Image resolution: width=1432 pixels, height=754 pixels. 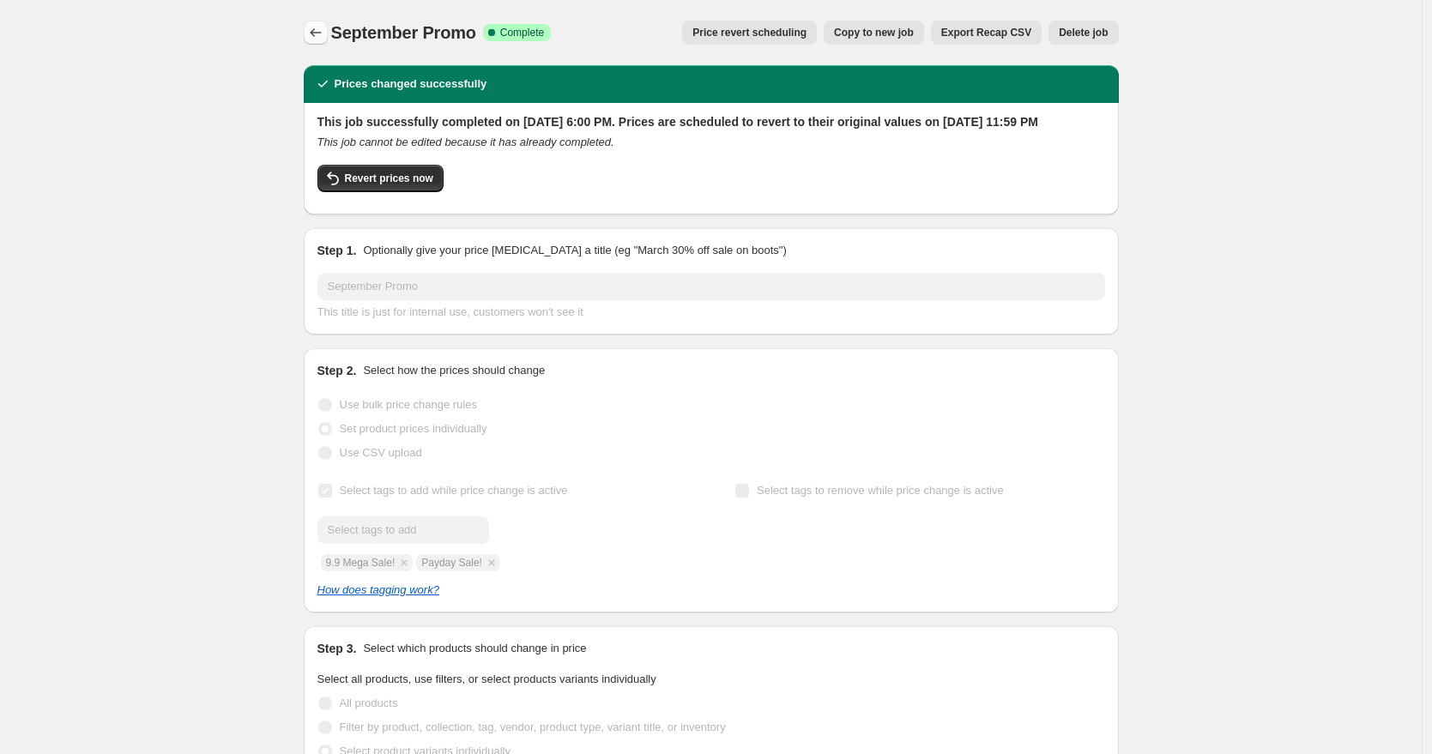 What do you see at coordinates (403, 33) in the screenshot?
I see `span: September Promo` at bounding box center [403, 33].